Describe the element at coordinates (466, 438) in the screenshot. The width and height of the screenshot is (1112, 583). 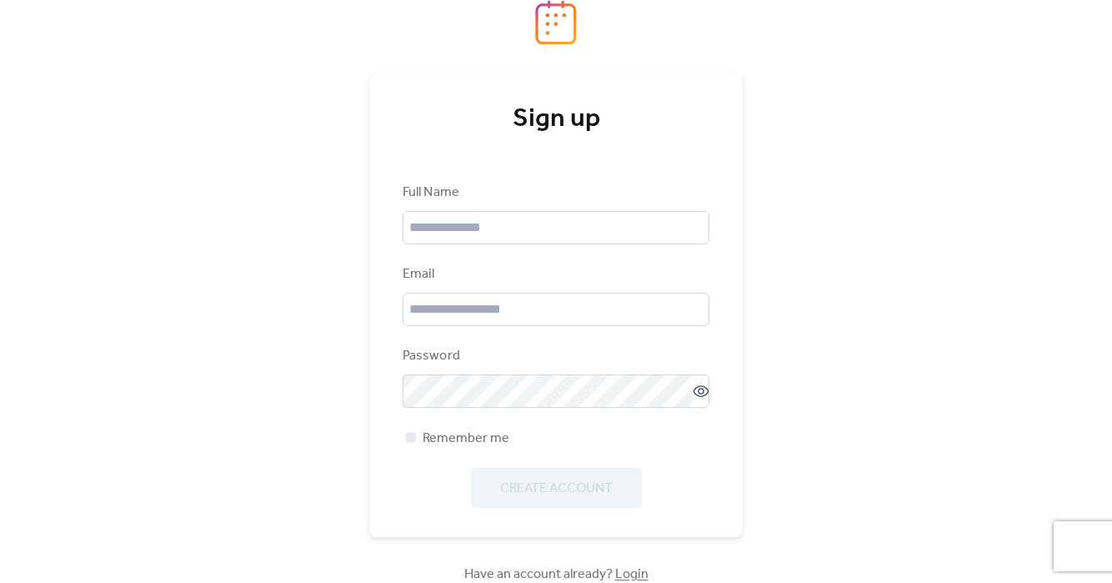
I see `span: Remember me` at that location.